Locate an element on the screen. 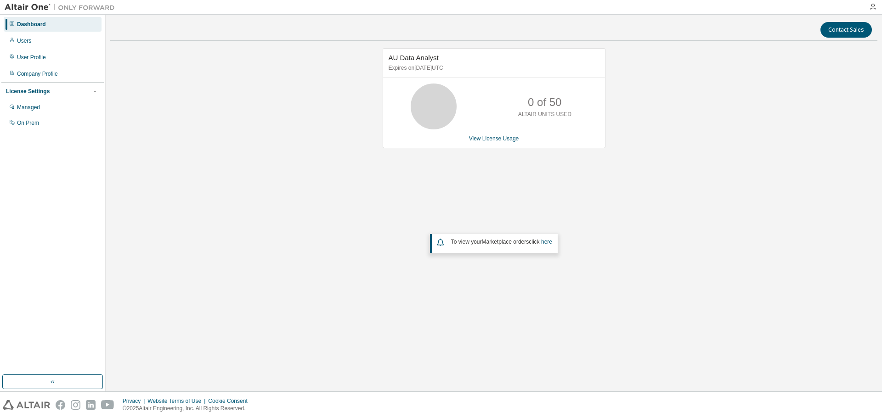 The height and width of the screenshot is (418, 882). div: Managed is located at coordinates (28, 107).